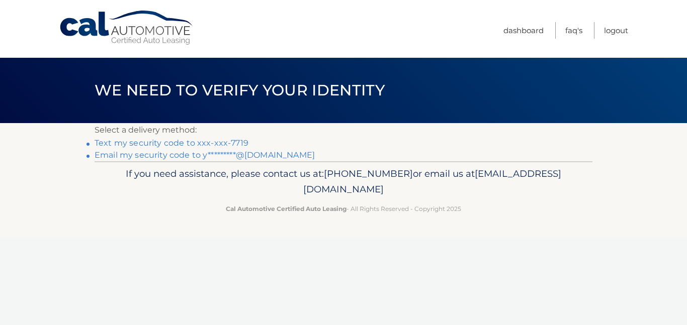 This screenshot has width=687, height=325. What do you see at coordinates (616, 30) in the screenshot?
I see `a: Logout` at bounding box center [616, 30].